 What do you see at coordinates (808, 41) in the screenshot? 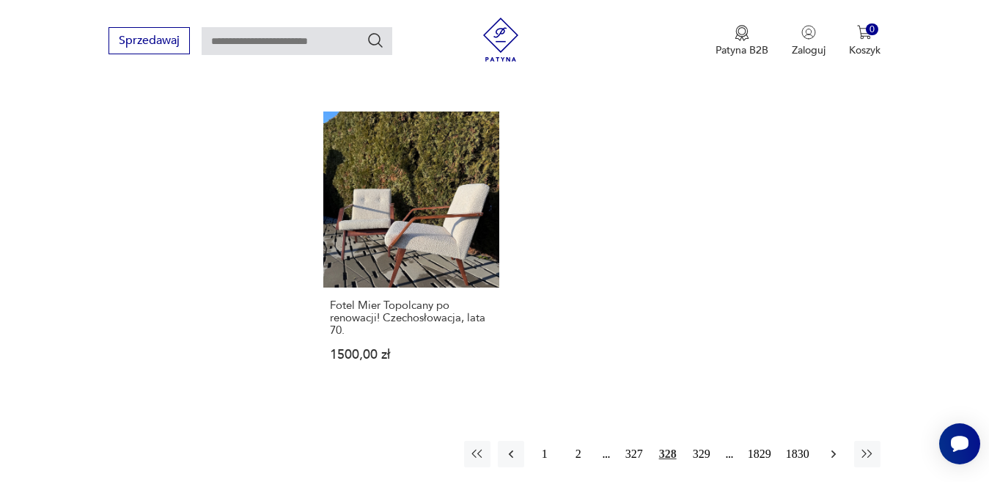
I see `button: Zaloguj` at bounding box center [808, 41].